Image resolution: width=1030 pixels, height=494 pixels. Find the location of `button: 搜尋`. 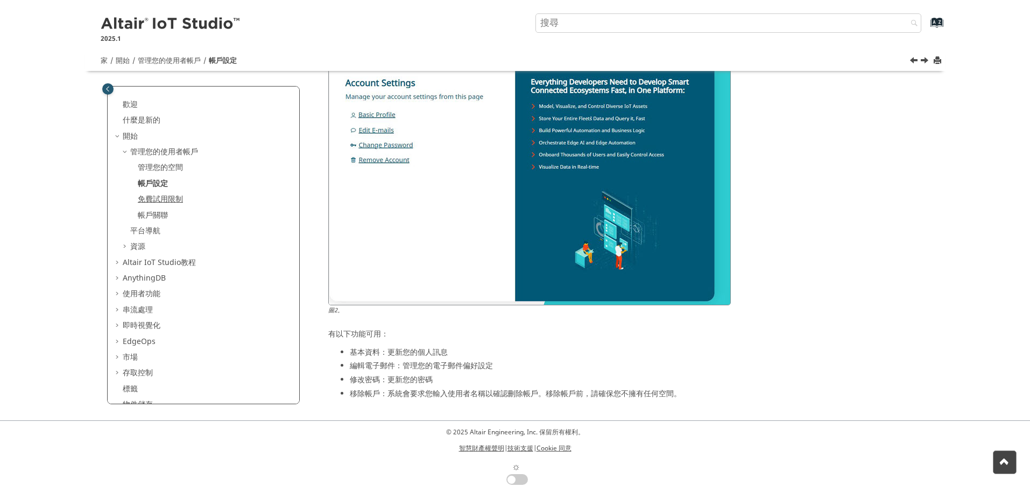

button: 搜尋 is located at coordinates (911, 24).